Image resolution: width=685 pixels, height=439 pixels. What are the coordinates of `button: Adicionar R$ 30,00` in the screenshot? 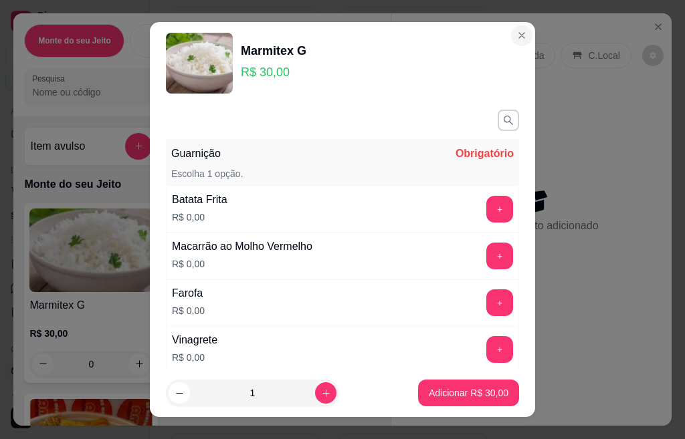 It's located at (468, 393).